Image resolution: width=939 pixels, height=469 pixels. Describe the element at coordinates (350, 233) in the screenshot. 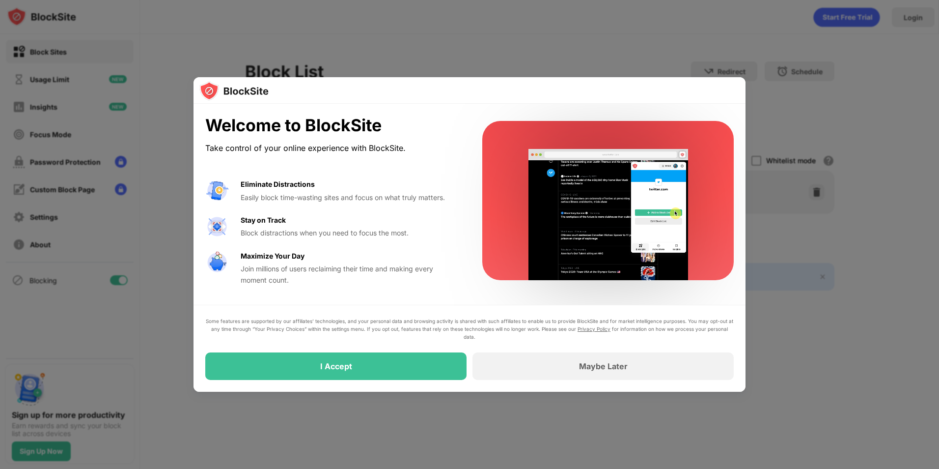

I see `div: Block distractions when you need to focus the most.` at that location.